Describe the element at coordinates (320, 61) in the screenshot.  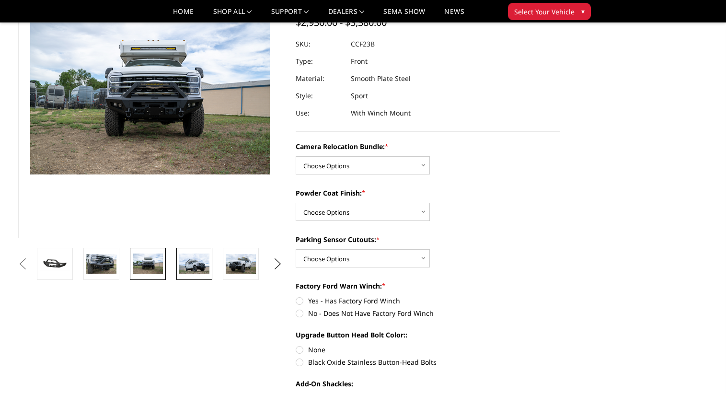
I see `dt: Type:` at that location.